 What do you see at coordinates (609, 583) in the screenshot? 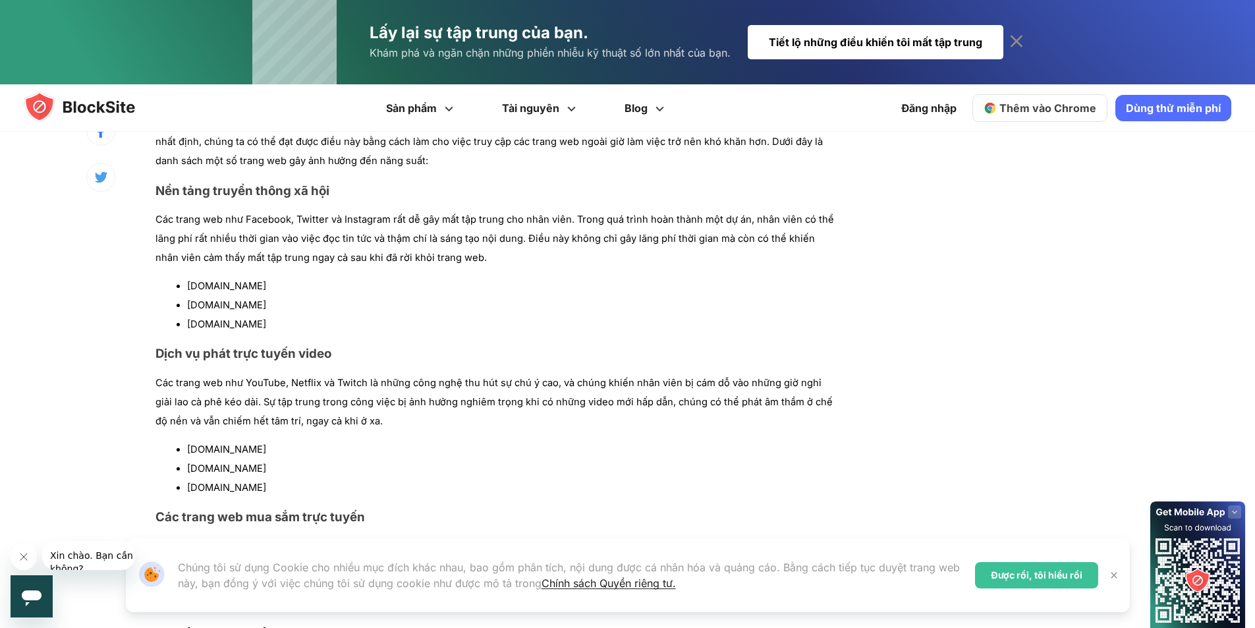
I see `a: Chính sách Quyền riêng tư.` at bounding box center [609, 583].